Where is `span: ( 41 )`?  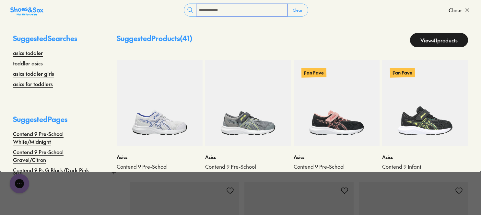 span: ( 41 ) is located at coordinates (186, 38).